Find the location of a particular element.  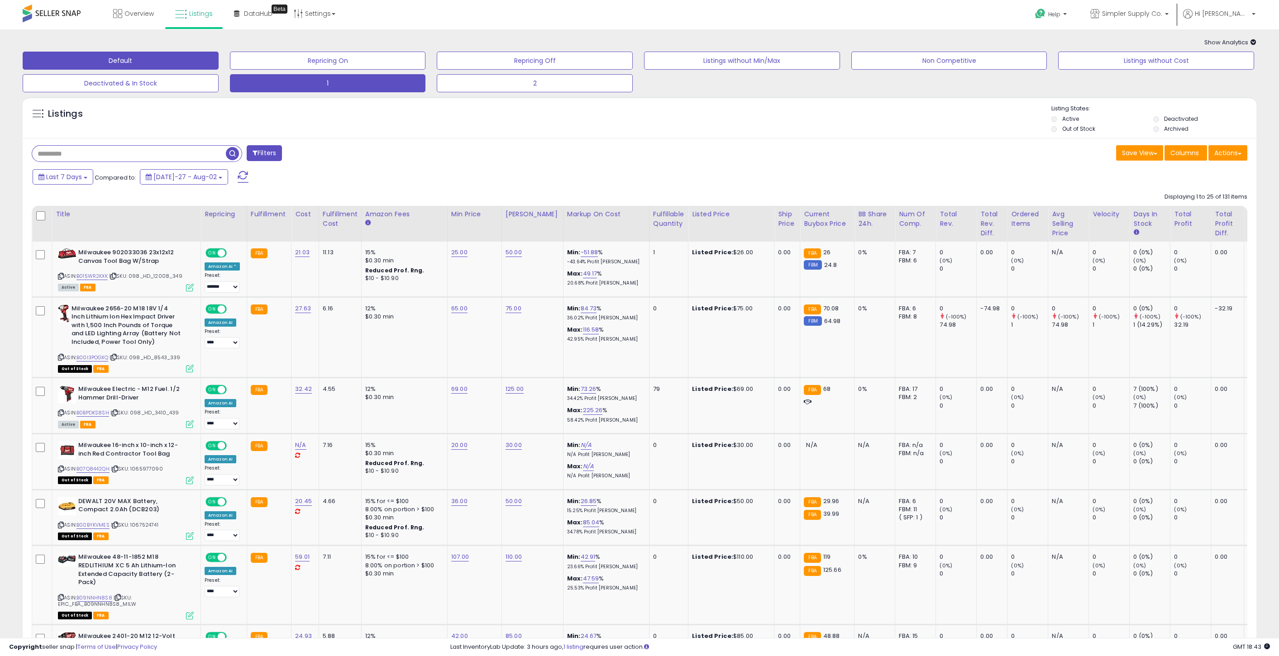

a: 107.00 is located at coordinates (460, 557).